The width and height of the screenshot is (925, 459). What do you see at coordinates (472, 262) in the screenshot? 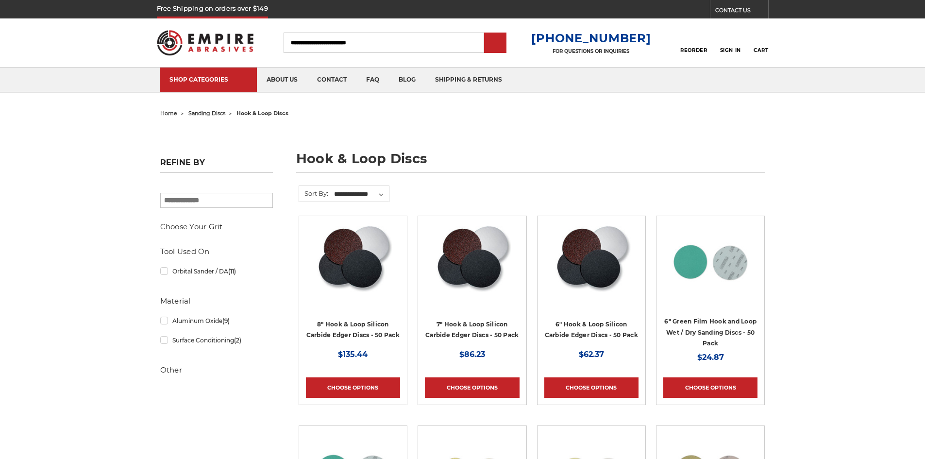
I see `img: Silicon Carbide 7" Hook & Loop Edger Discs` at bounding box center [472, 262].